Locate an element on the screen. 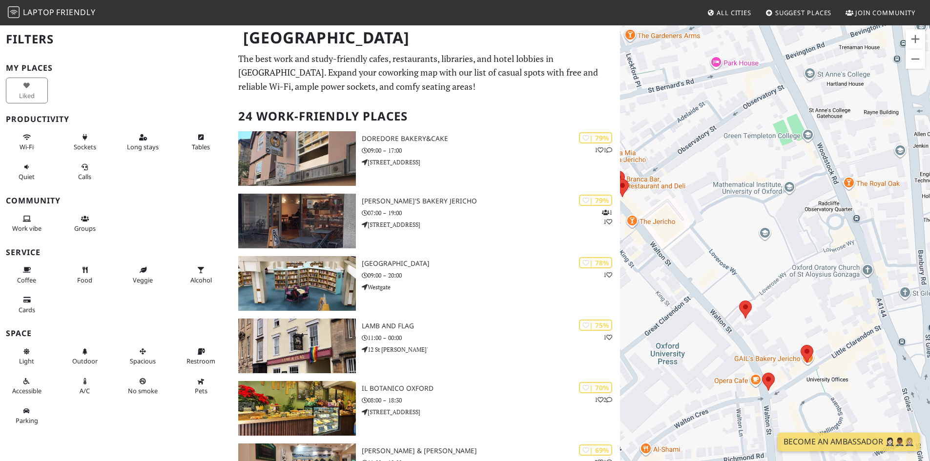  span: Alcohol is located at coordinates (201, 280).